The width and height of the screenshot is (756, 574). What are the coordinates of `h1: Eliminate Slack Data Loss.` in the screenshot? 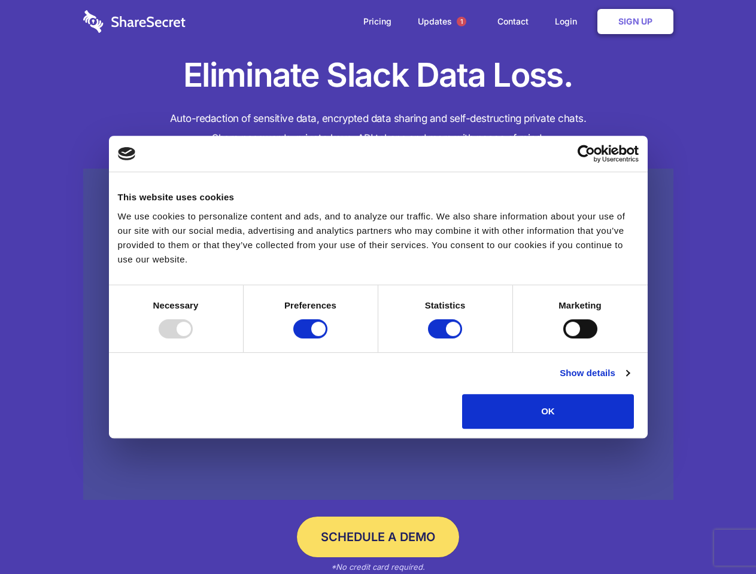 It's located at (378, 75).